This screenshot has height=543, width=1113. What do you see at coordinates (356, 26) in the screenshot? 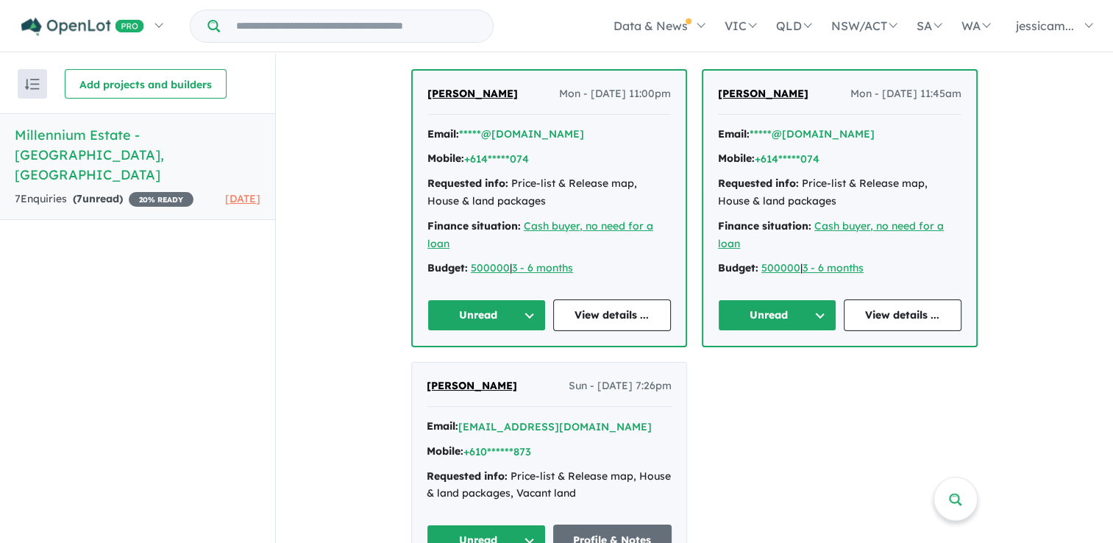
I see `input: Try estate name, suburb, builder or developer` at bounding box center [356, 26].